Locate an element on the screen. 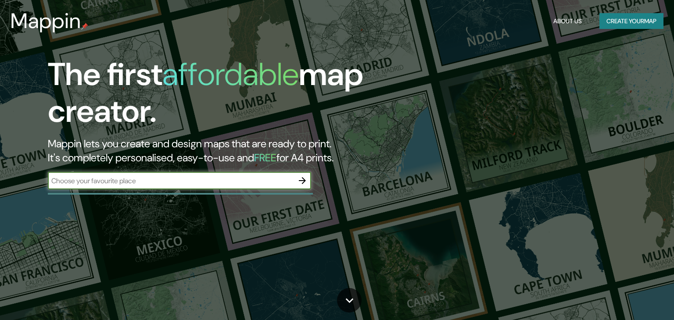 This screenshot has width=674, height=320. h3: Mappin is located at coordinates (46, 21).